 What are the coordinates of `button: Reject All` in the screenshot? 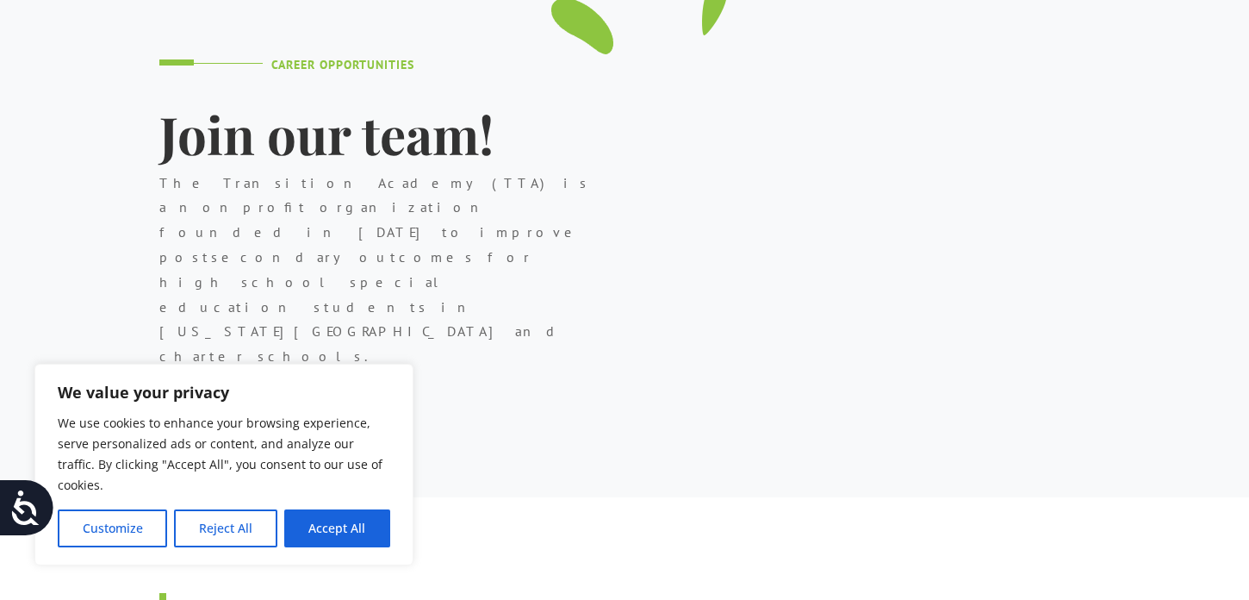 It's located at (225, 528).